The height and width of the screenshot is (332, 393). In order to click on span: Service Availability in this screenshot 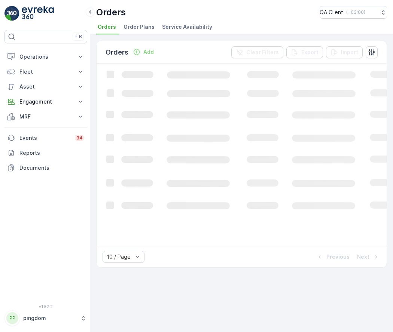, I will do `click(187, 27)`.